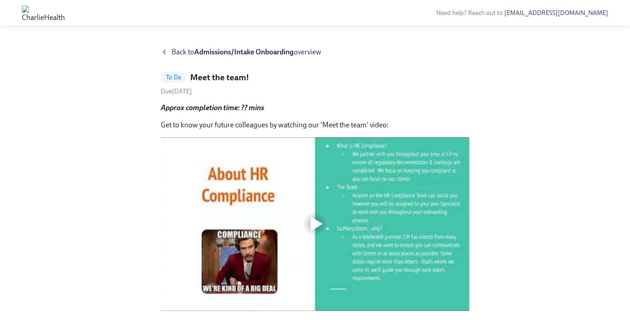 Image resolution: width=630 pixels, height=320 pixels. Describe the element at coordinates (315, 125) in the screenshot. I see `p: Get to know your future colleagues by watching our 'Meet the team' video:` at that location.